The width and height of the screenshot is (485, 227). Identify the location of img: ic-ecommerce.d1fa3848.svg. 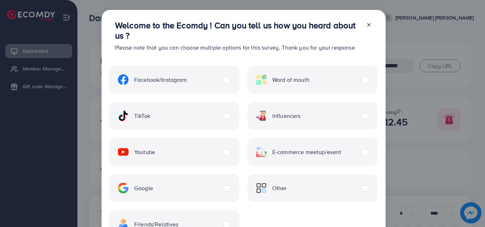
(261, 152).